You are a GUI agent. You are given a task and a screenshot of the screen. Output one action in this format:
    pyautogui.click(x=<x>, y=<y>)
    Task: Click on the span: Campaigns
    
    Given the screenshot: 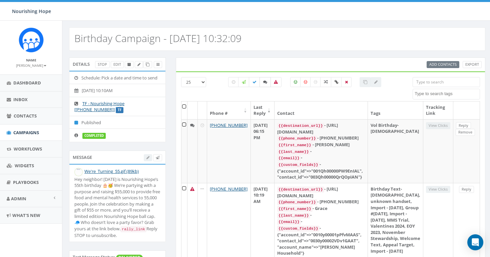 What is the action you would take?
    pyautogui.click(x=26, y=132)
    